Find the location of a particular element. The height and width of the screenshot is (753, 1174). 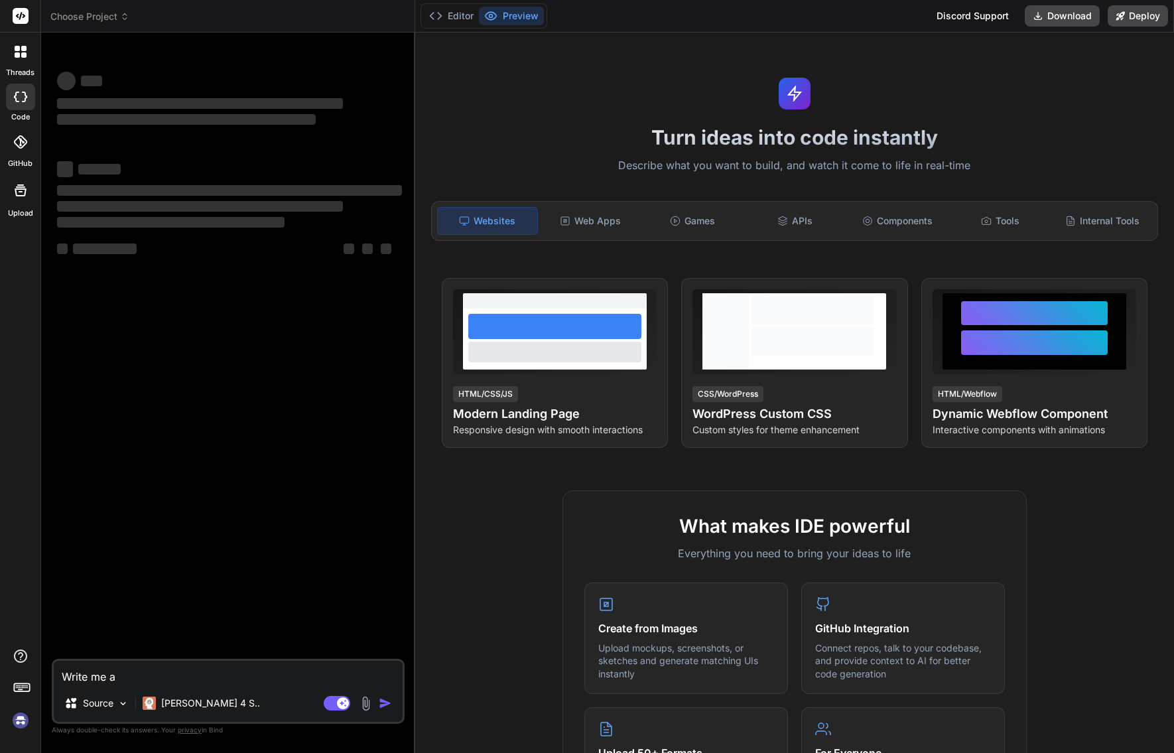

button: Editor is located at coordinates (451, 16).